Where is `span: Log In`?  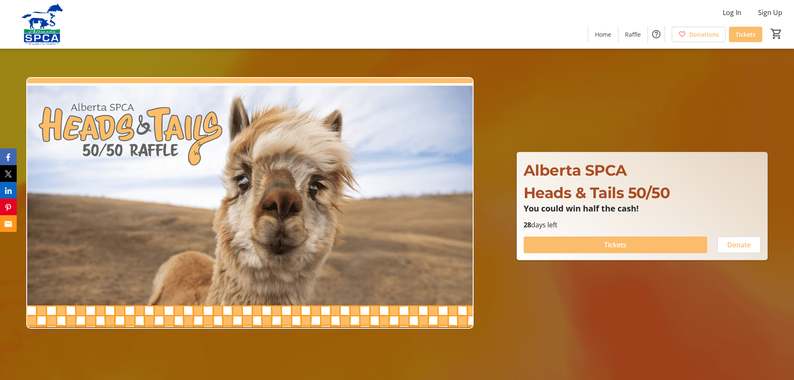 span: Log In is located at coordinates (731, 13).